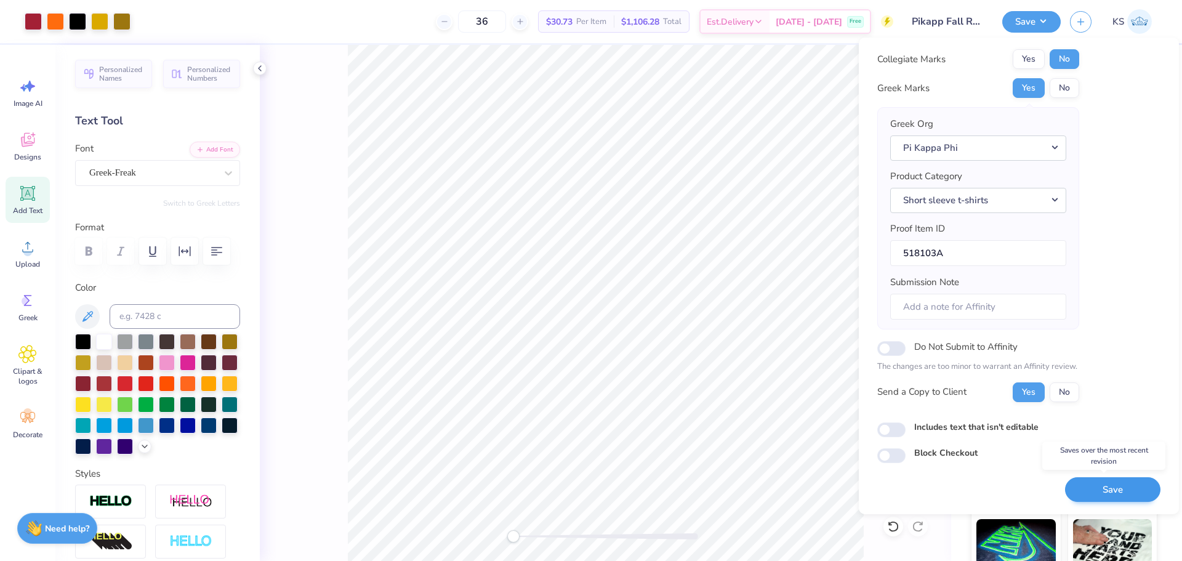 The image size is (1182, 561). Describe the element at coordinates (191, 501) in the screenshot. I see `img: Shadow` at that location.